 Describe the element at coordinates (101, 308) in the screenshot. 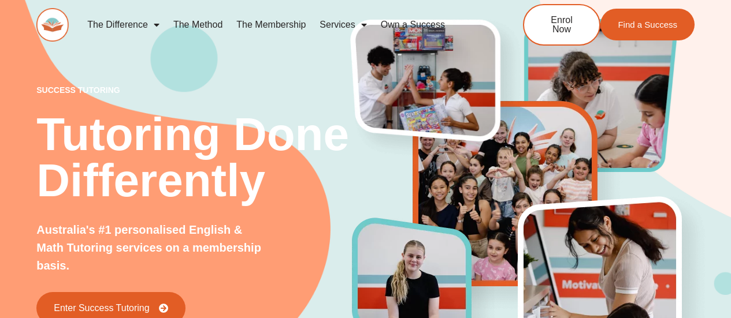

I see `span: Enter Success Tutoring` at that location.